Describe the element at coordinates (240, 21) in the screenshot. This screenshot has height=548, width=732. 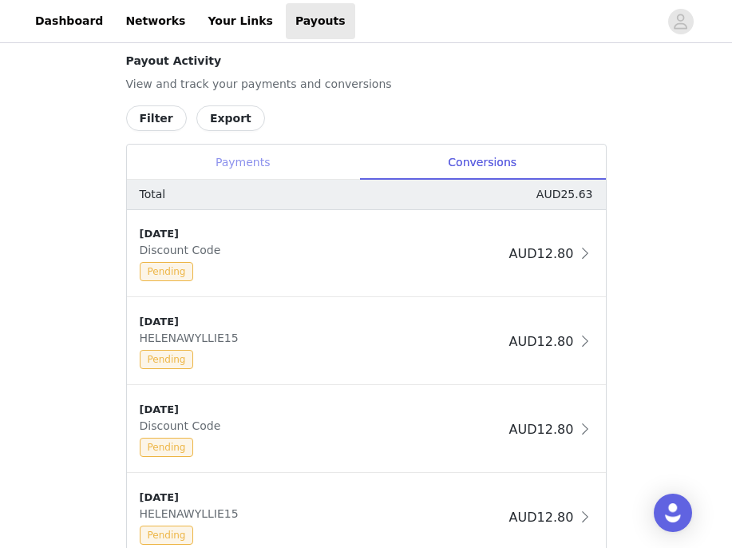
I see `a: Your Links` at that location.